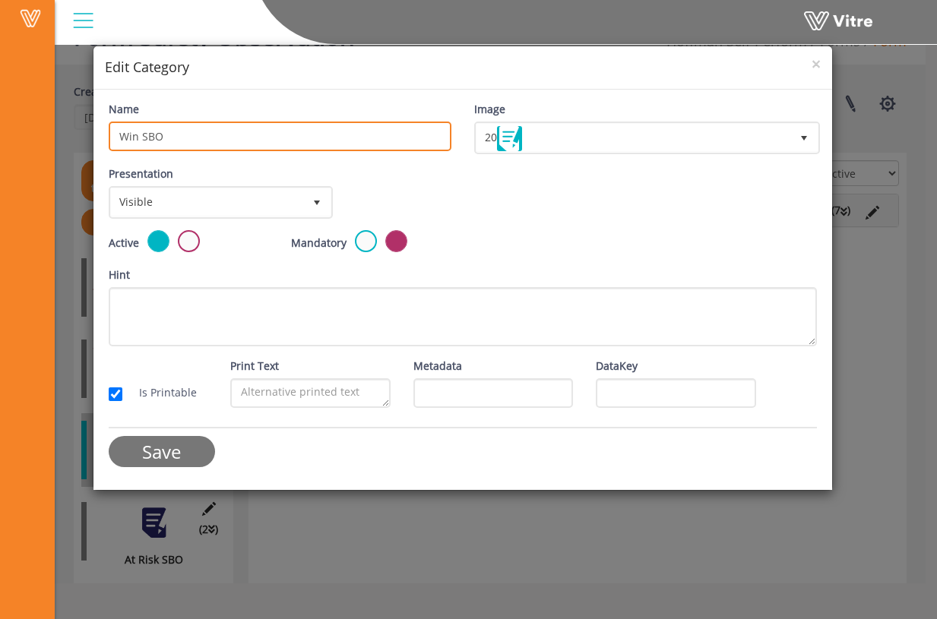 Image resolution: width=937 pixels, height=619 pixels. What do you see at coordinates (124, 243) in the screenshot?
I see `label: Active` at bounding box center [124, 243].